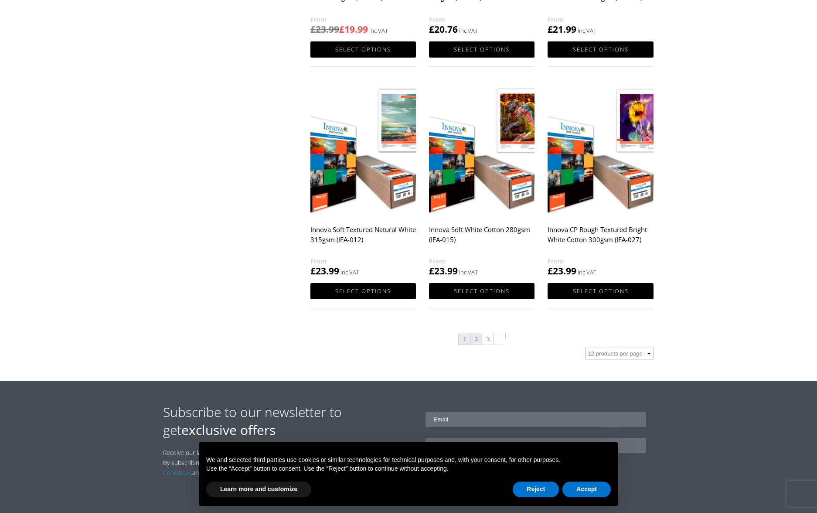 This screenshot has height=513, width=817. What do you see at coordinates (536, 419) in the screenshot?
I see `input: Email` at bounding box center [536, 419].